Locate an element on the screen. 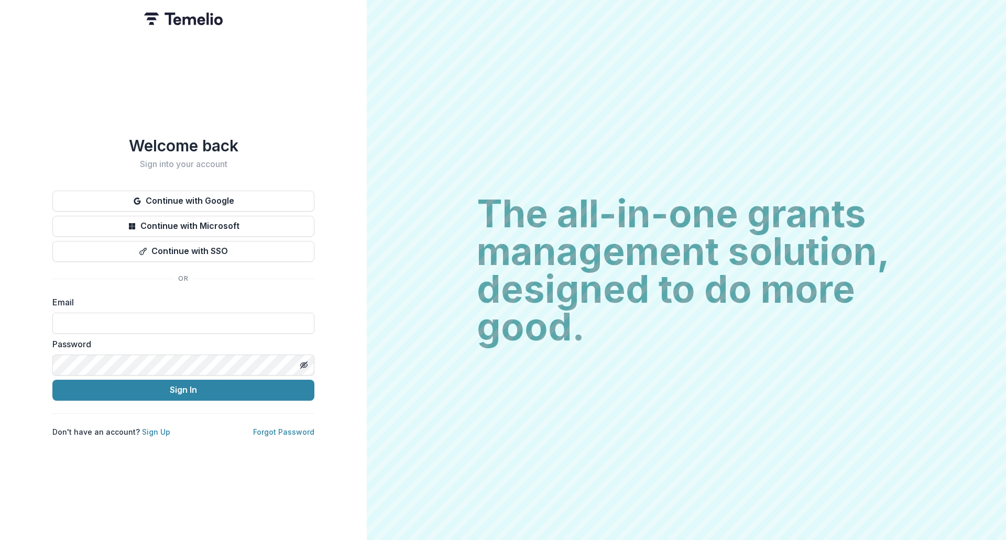 Image resolution: width=1006 pixels, height=540 pixels. p: Don't have an account? is located at coordinates (111, 432).